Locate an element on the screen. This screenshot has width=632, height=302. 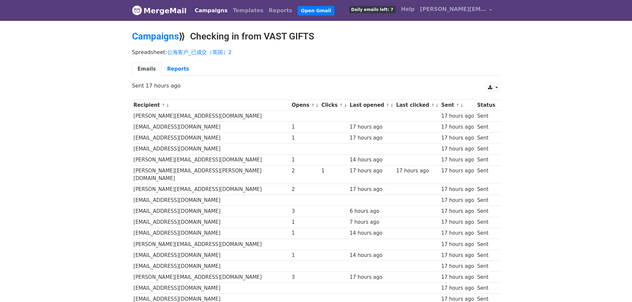
span: Daily emails left: 7 is located at coordinates (372, 10).